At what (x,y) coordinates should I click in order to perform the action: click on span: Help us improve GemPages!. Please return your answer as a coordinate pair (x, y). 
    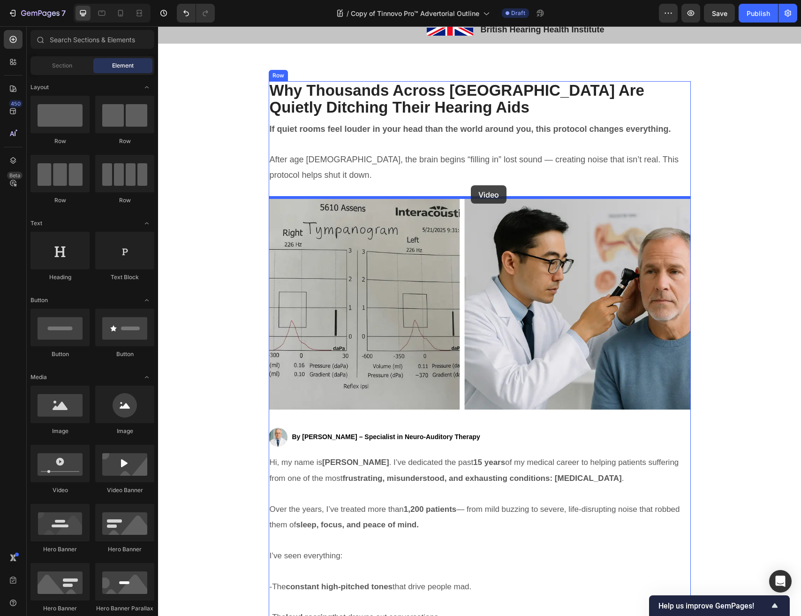
    Looking at the image, I should click on (714, 605).